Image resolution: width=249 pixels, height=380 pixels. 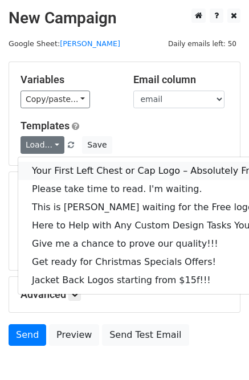 I want to click on h5: Advanced, so click(x=124, y=295).